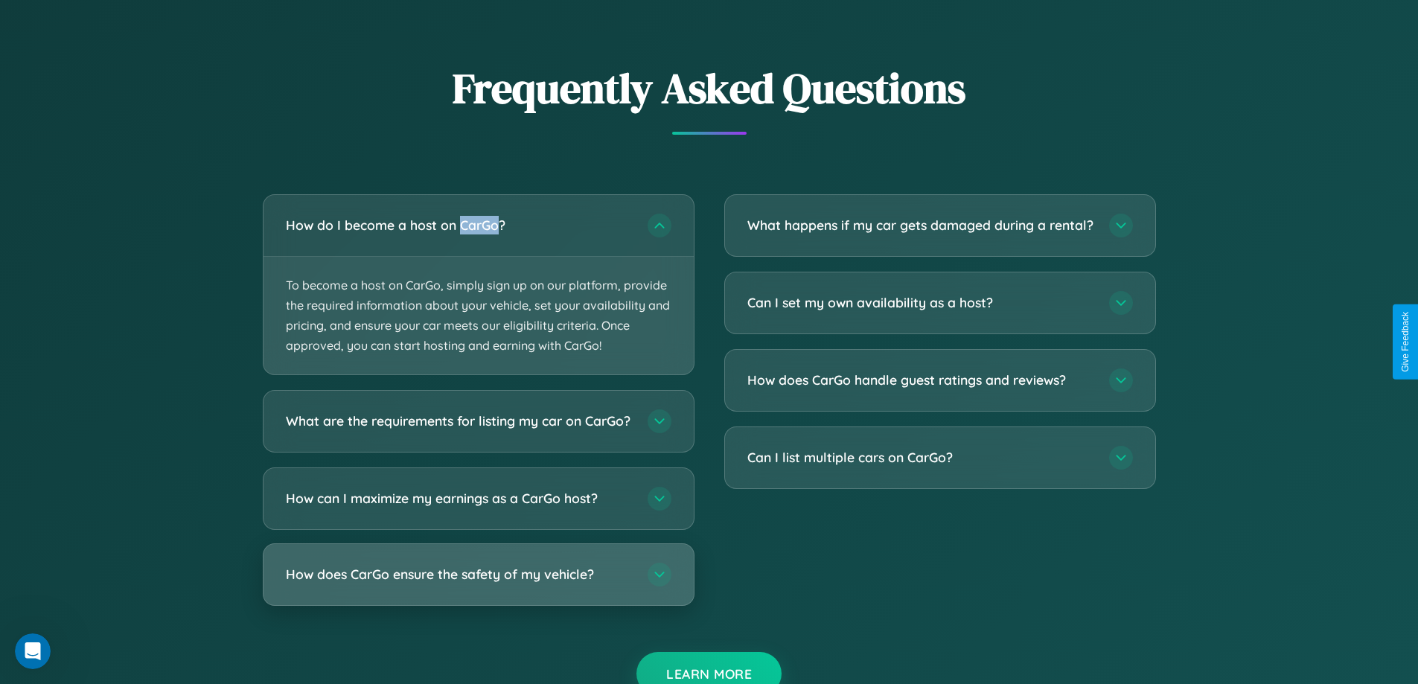  Describe the element at coordinates (921, 225) in the screenshot. I see `h3: What happens if my car gets damaged during a rental?` at that location.